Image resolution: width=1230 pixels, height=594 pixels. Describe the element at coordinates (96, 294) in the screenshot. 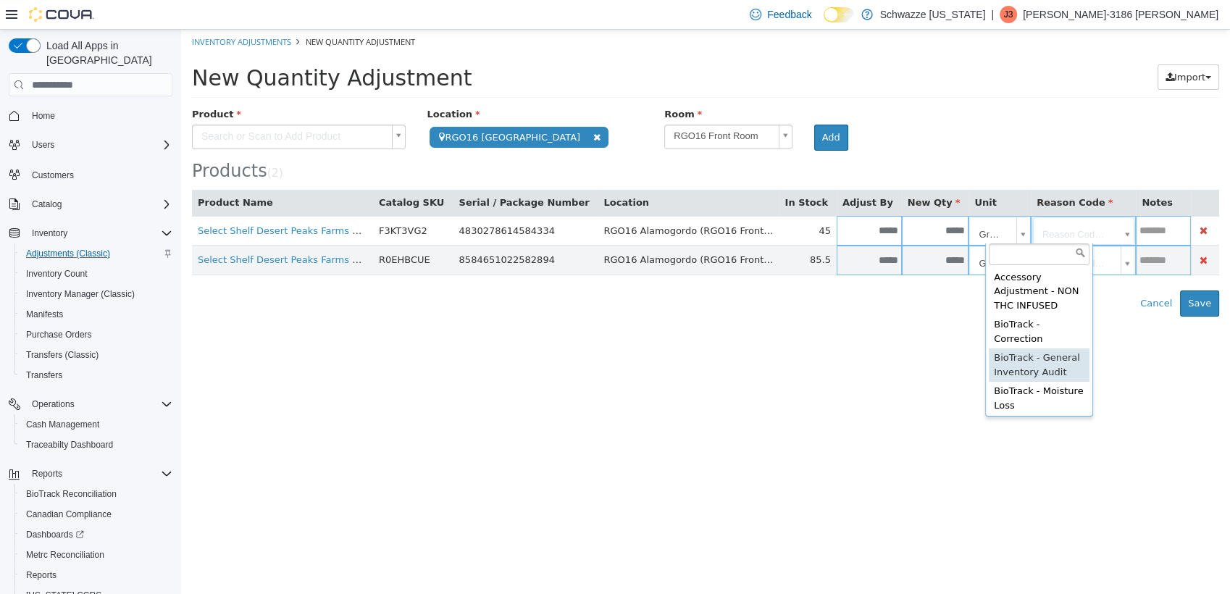

I see `button: Inventory Manager (Classic)` at that location.